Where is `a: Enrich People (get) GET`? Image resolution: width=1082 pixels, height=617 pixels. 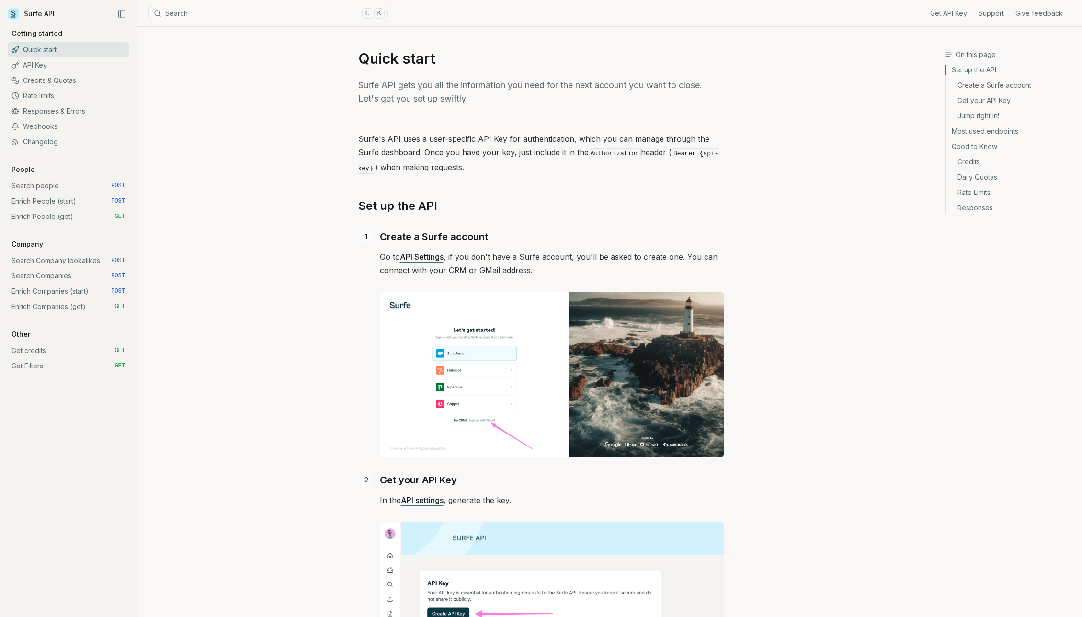
a: Enrich People (get) GET is located at coordinates (68, 216).